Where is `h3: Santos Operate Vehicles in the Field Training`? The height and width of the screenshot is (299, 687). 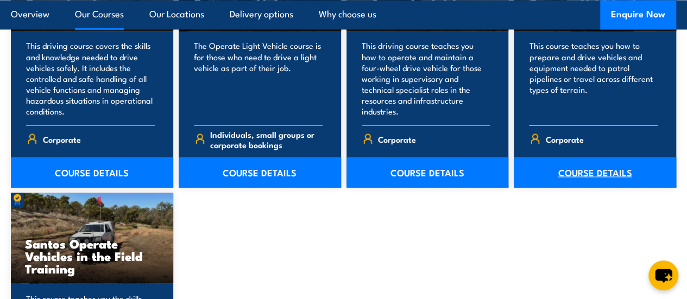 h3: Santos Operate Vehicles in the Field Training is located at coordinates (92, 255).